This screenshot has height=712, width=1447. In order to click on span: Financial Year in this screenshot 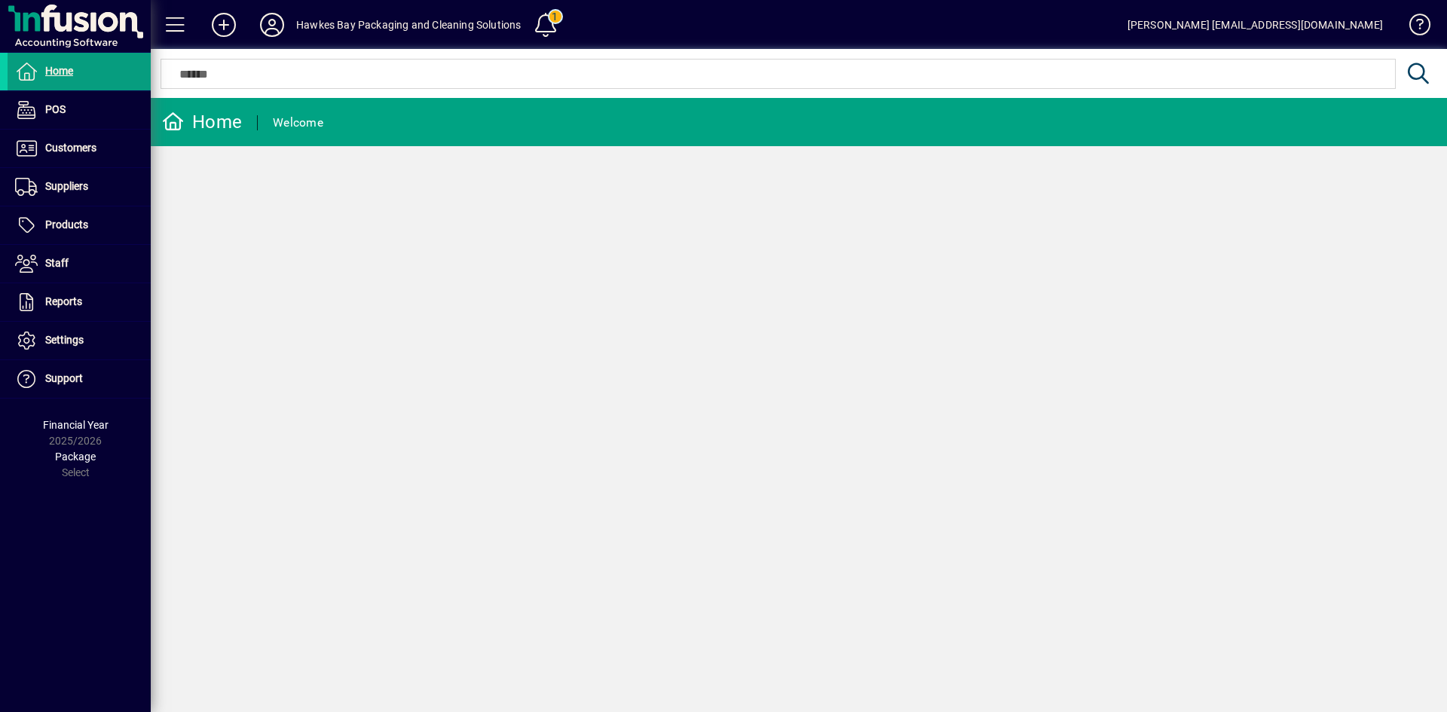, I will do `click(75, 425)`.